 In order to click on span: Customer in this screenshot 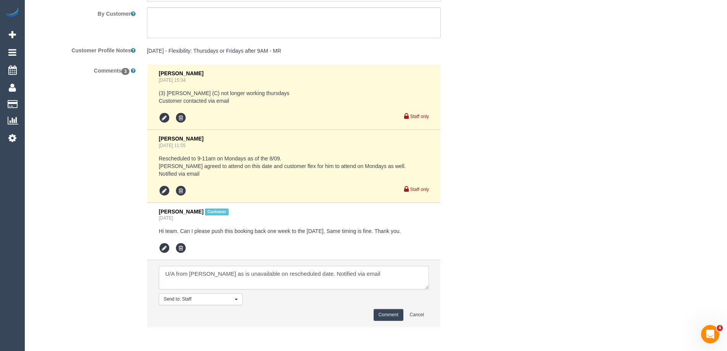, I will do `click(217, 212)`.